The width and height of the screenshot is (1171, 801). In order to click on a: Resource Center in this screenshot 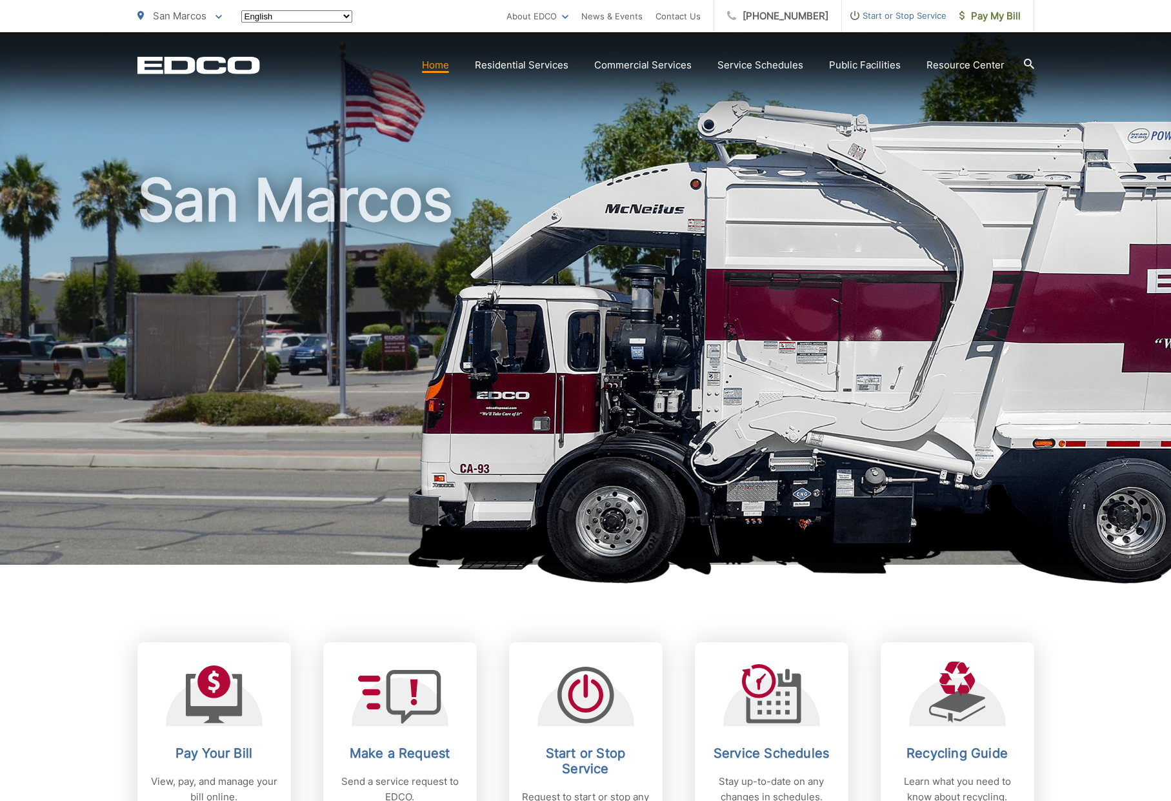, I will do `click(965, 65)`.